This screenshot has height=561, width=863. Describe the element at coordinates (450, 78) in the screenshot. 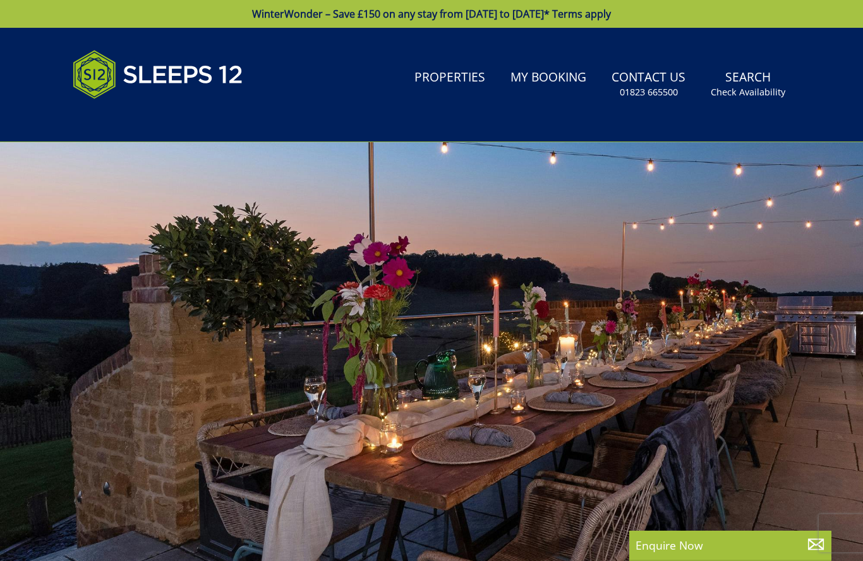

I see `a: Properties` at that location.